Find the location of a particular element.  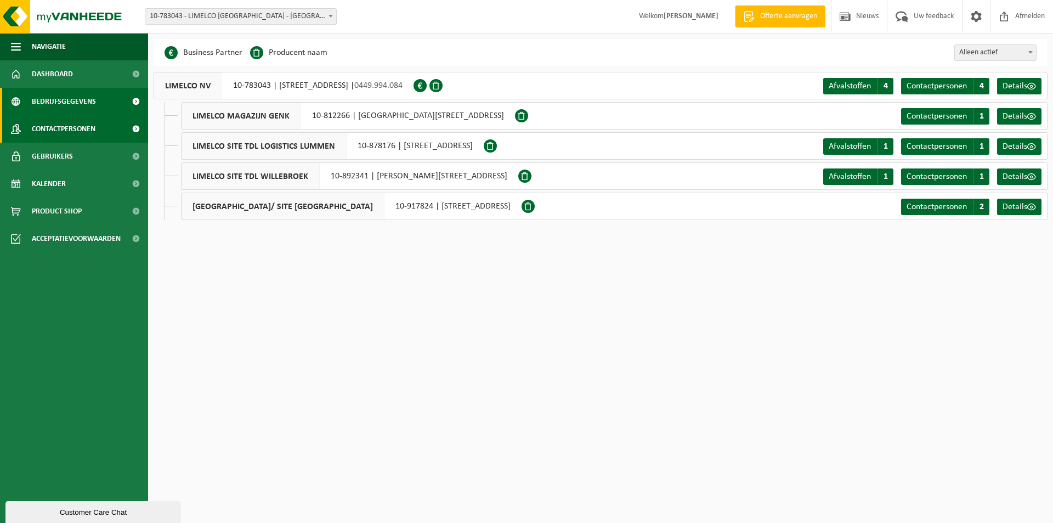

li: Business Partner is located at coordinates (203, 53).